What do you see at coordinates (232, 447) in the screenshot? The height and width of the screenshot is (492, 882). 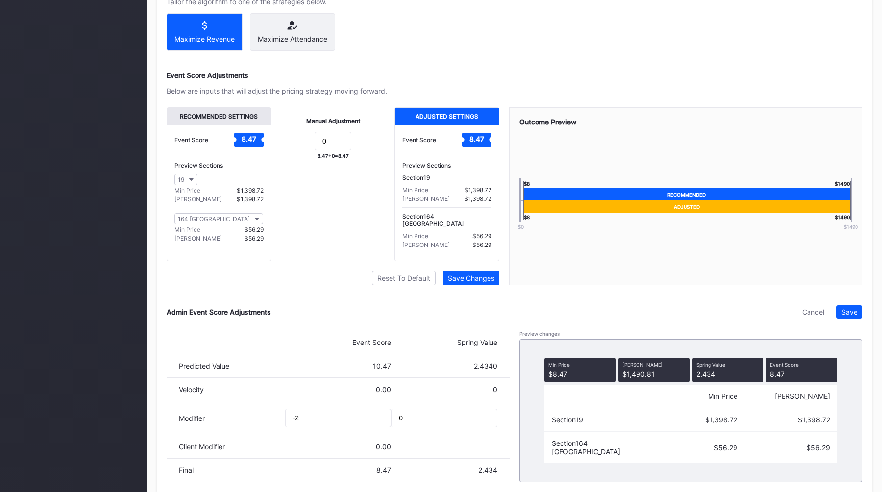 I see `div: Client Modifier` at bounding box center [232, 447].